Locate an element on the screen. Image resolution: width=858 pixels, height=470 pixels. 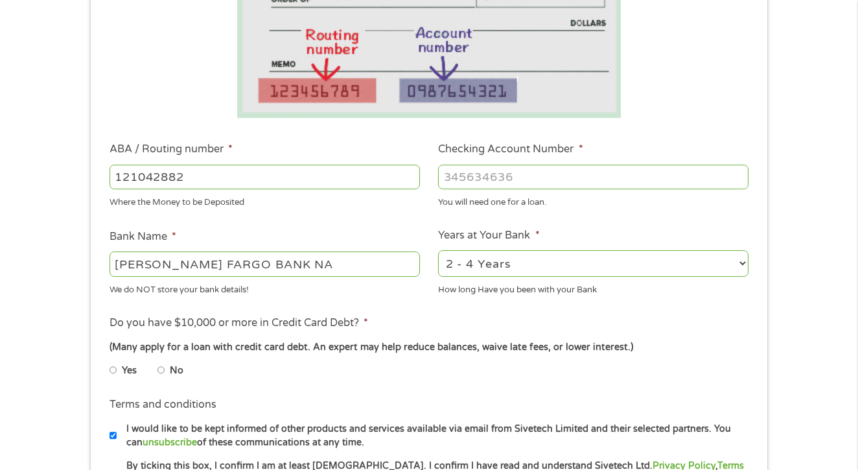
label: Bank Name is located at coordinates (143, 237).